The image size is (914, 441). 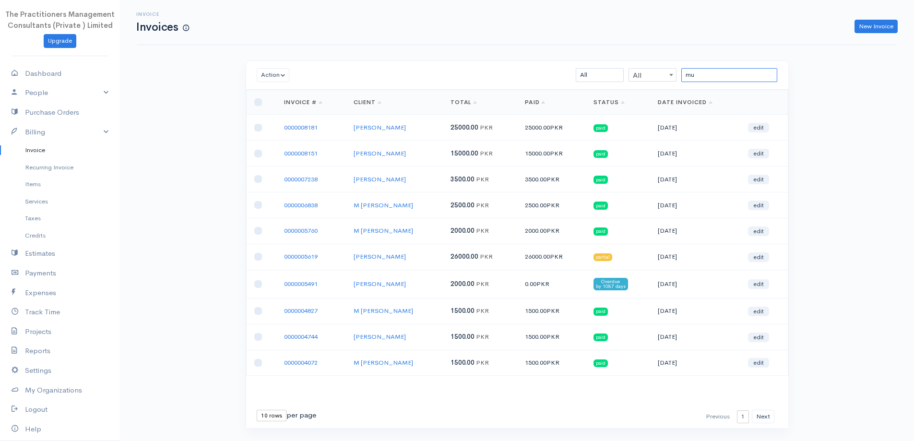 I want to click on span: 25000.00, so click(x=464, y=127).